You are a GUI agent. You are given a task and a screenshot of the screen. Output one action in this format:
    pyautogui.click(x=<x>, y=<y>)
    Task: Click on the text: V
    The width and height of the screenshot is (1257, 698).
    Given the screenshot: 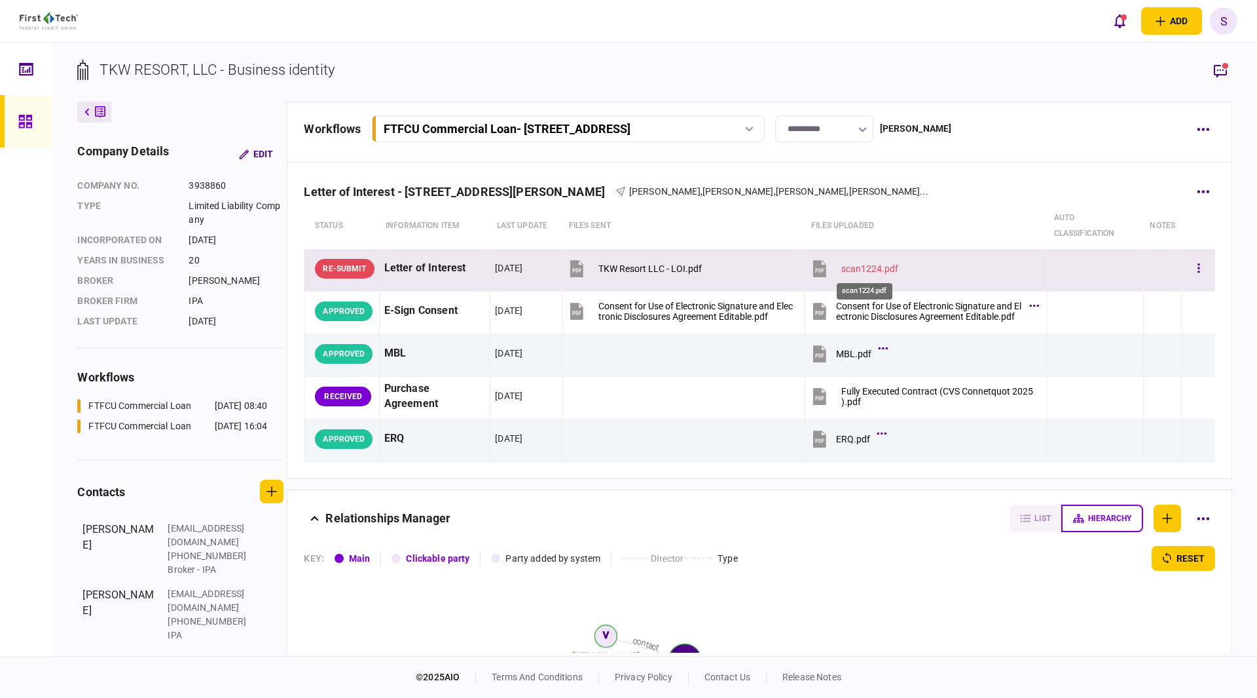 What is the action you would take?
    pyautogui.click(x=606, y=635)
    